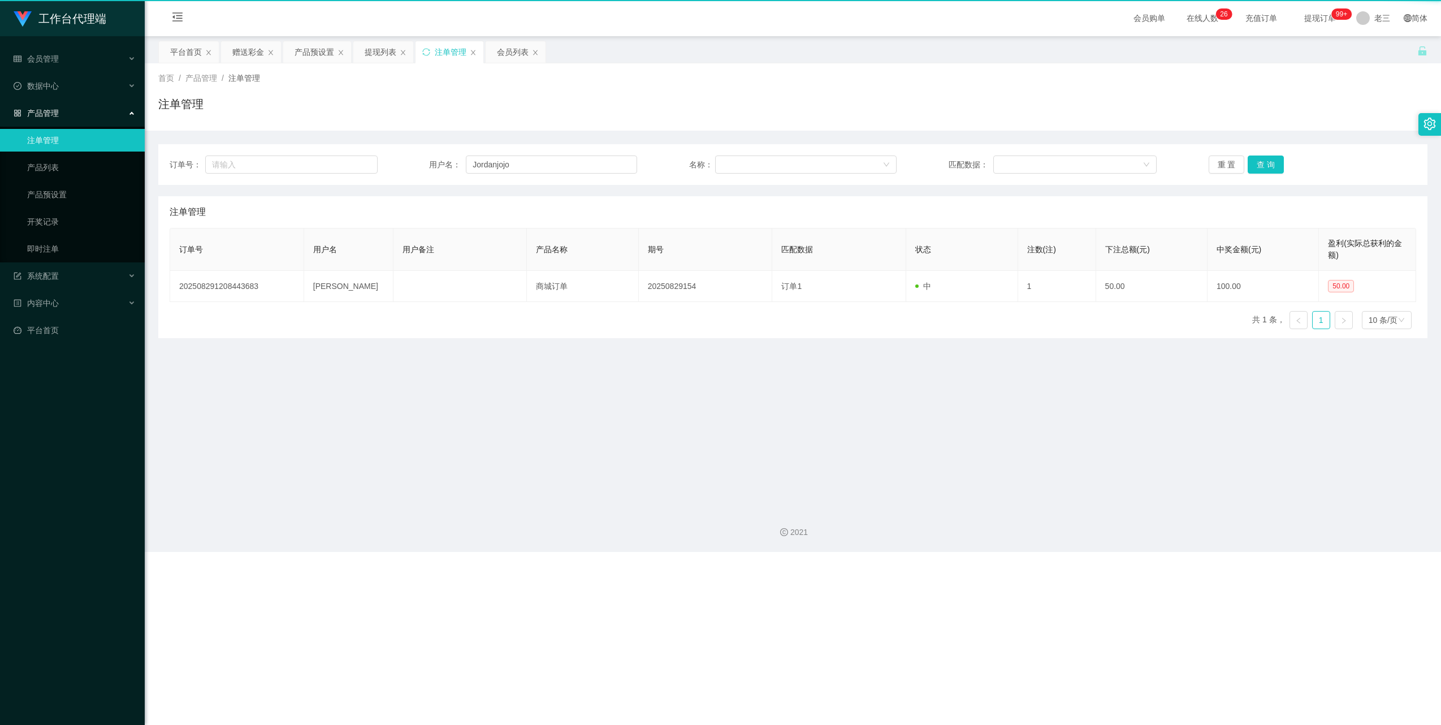 Image resolution: width=1441 pixels, height=725 pixels. Describe the element at coordinates (1151, 286) in the screenshot. I see `td: 50.00` at that location.